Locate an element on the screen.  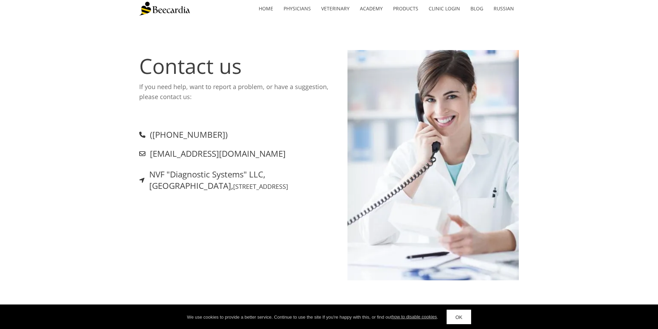
img: Beecardia is located at coordinates (164, 9).